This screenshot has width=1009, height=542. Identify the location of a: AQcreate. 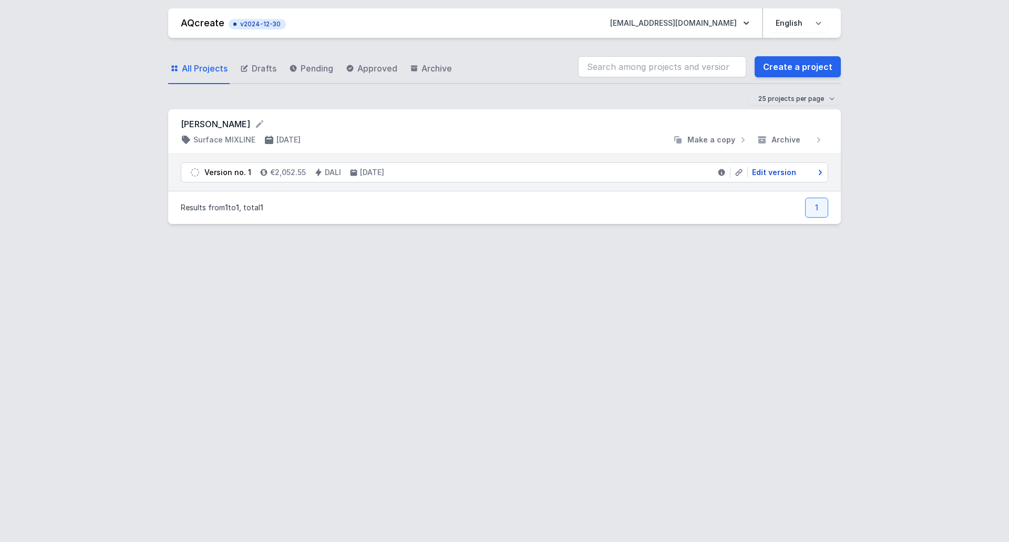
(202, 23).